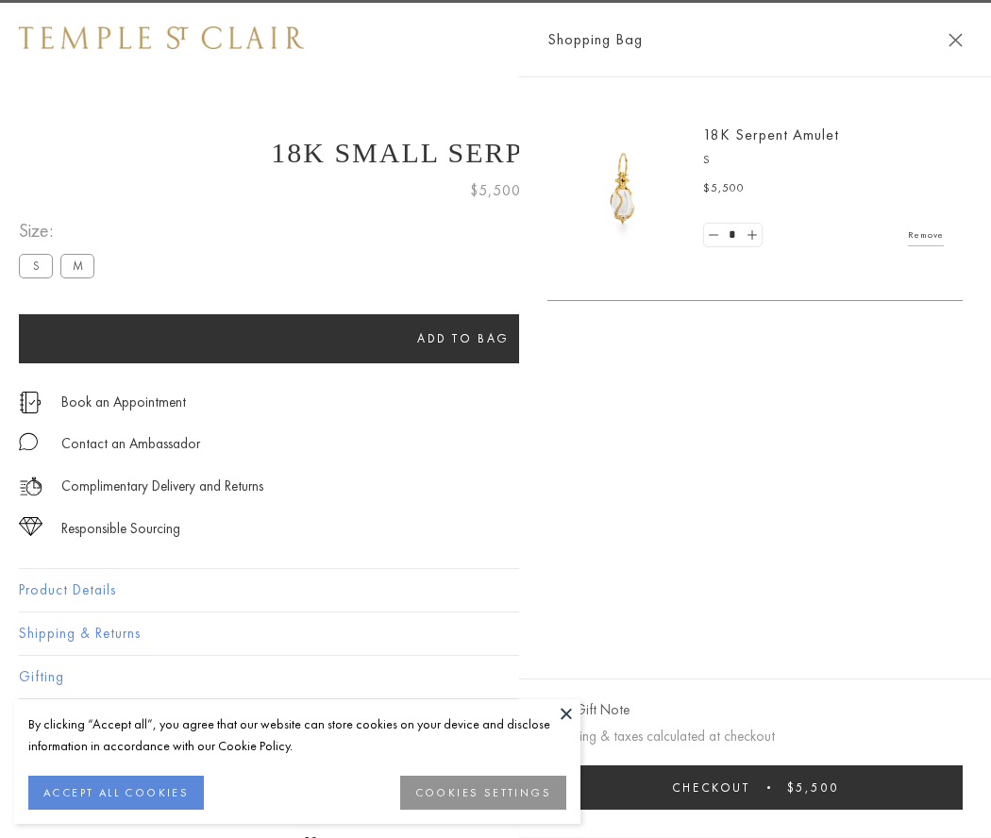  What do you see at coordinates (714, 235) in the screenshot?
I see `a: Set quantity to 0` at bounding box center [714, 235].